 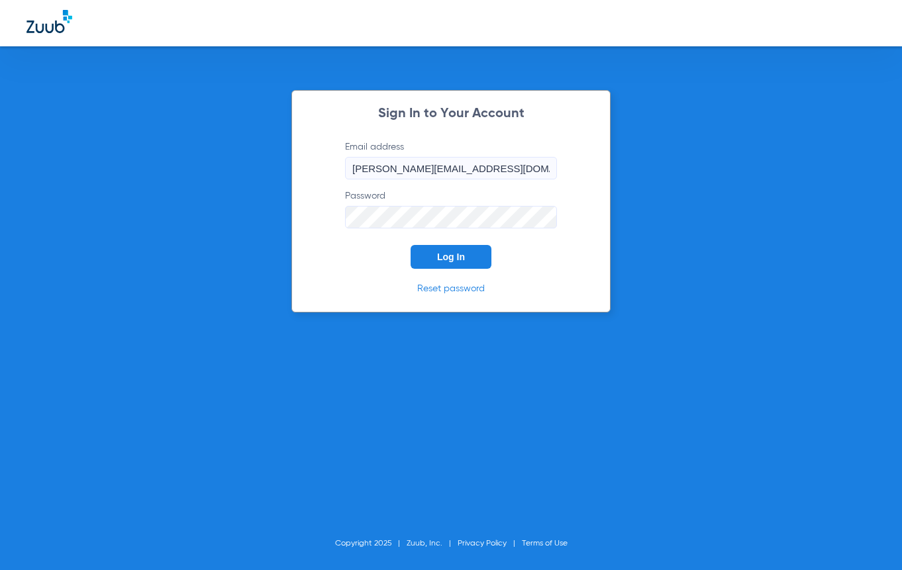 I want to click on a: Reset password, so click(x=451, y=289).